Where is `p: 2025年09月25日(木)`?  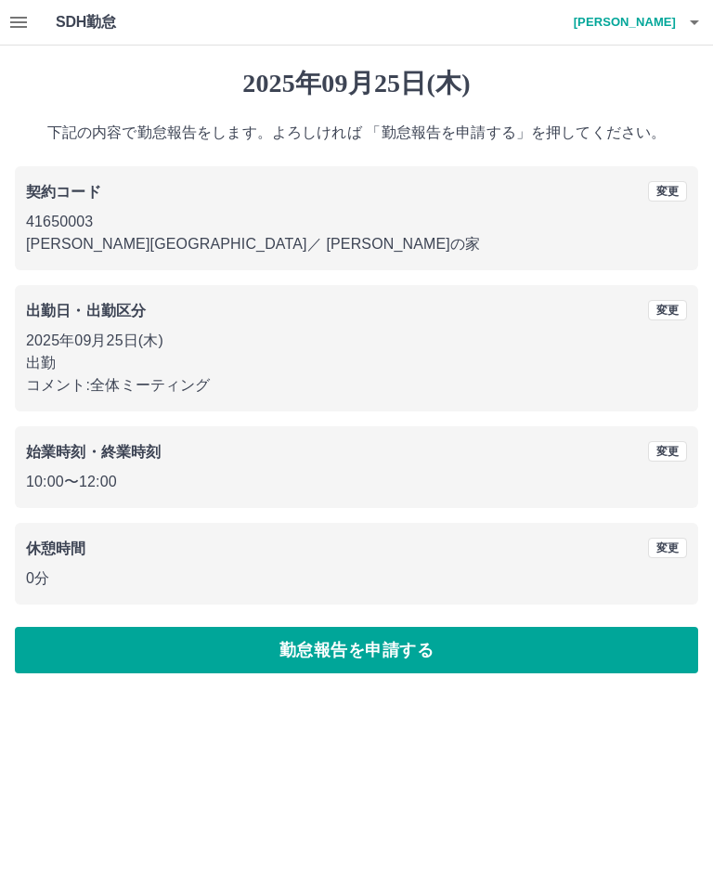 p: 2025年09月25日(木) is located at coordinates (357, 341).